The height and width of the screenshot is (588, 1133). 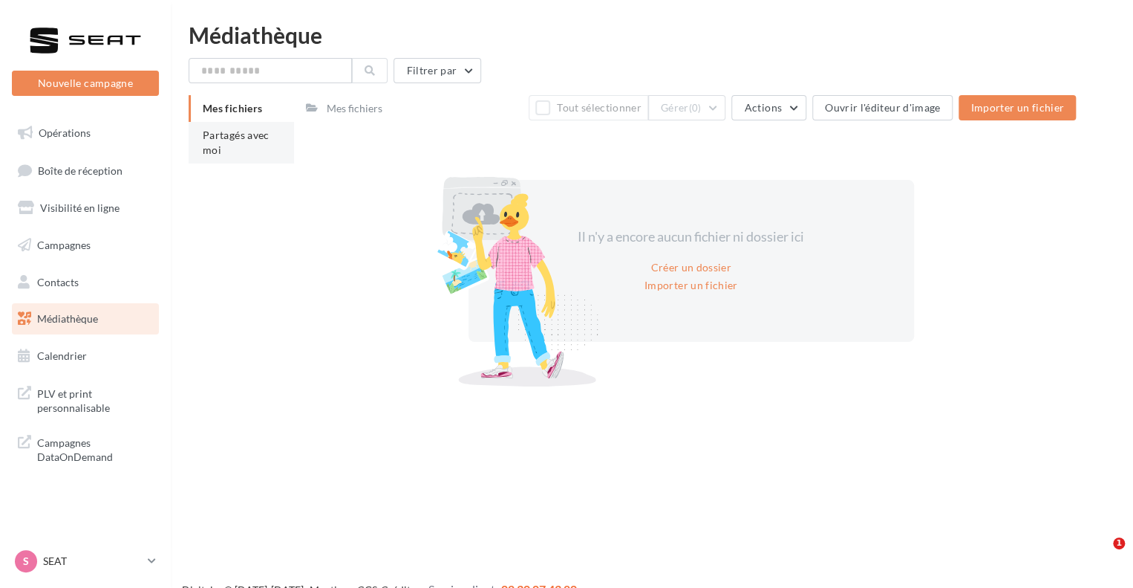 What do you see at coordinates (85, 133) in the screenshot?
I see `a: Opérations` at bounding box center [85, 133].